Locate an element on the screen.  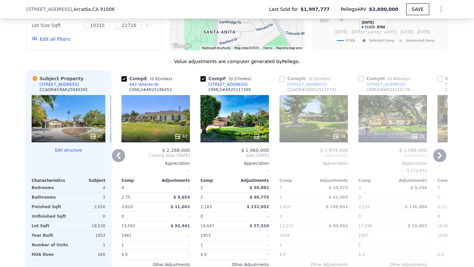
span: $ 40,775 is located at coordinates (259, 198).